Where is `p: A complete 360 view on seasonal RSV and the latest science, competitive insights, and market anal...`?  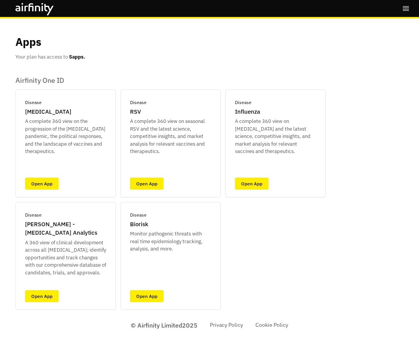 p: A complete 360 view on seasonal RSV and the latest science, competitive insights, and market anal... is located at coordinates (170, 136).